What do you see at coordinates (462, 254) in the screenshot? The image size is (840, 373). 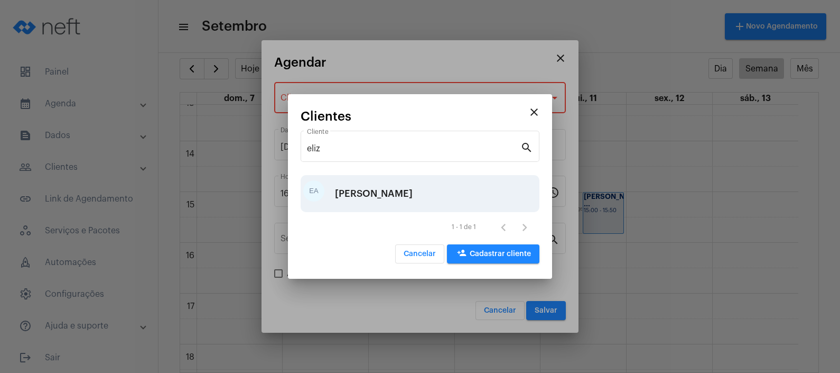 I see `mat-icon: person_add` at bounding box center [462, 254].